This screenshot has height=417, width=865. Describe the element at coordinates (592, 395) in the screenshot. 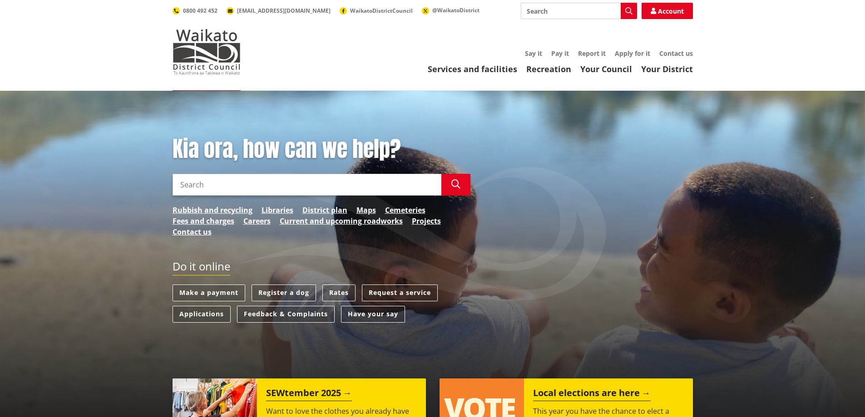

I see `h2: Local elections are here` at that location.